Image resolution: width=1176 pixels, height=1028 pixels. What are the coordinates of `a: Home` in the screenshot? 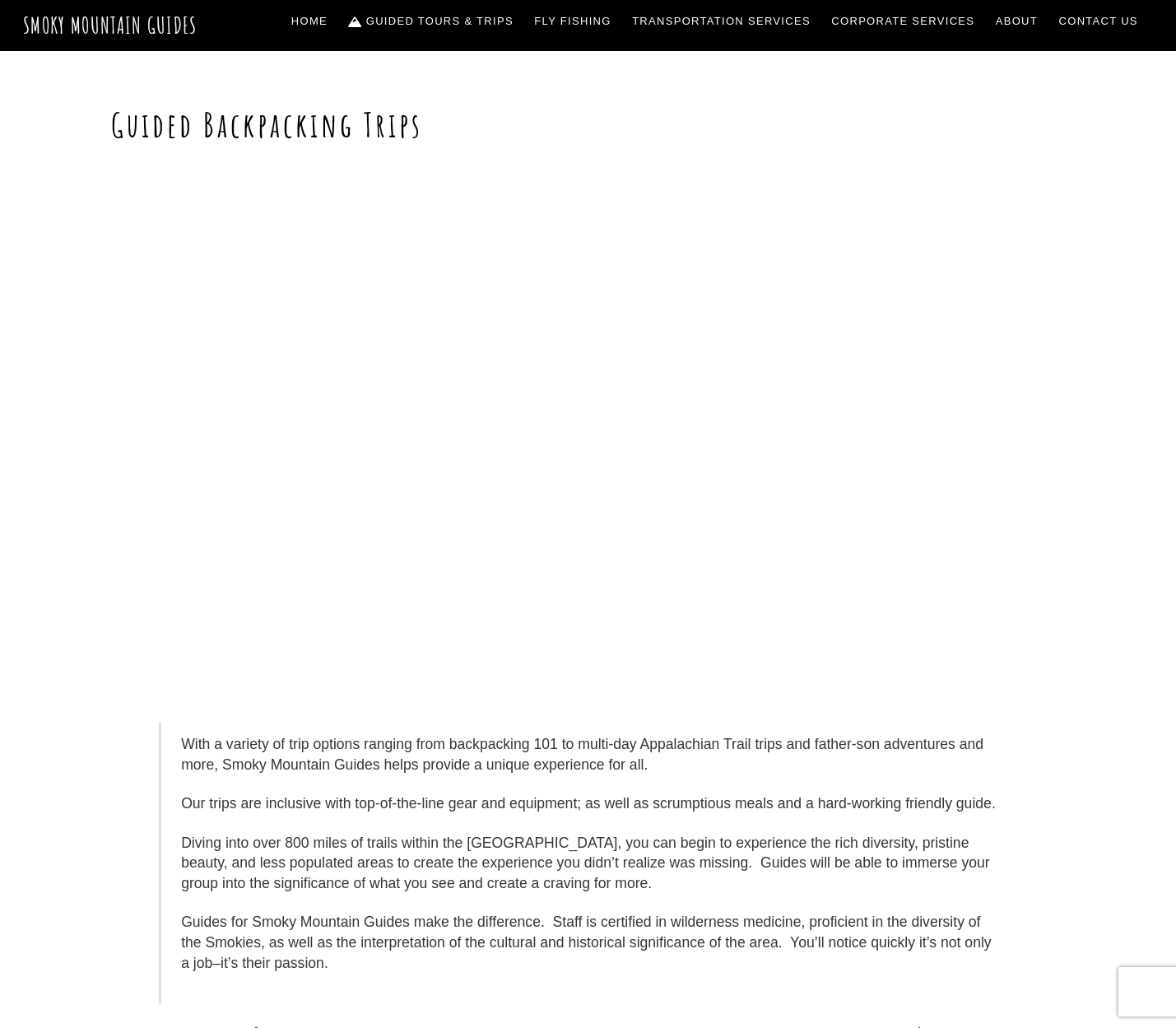 It's located at (310, 21).